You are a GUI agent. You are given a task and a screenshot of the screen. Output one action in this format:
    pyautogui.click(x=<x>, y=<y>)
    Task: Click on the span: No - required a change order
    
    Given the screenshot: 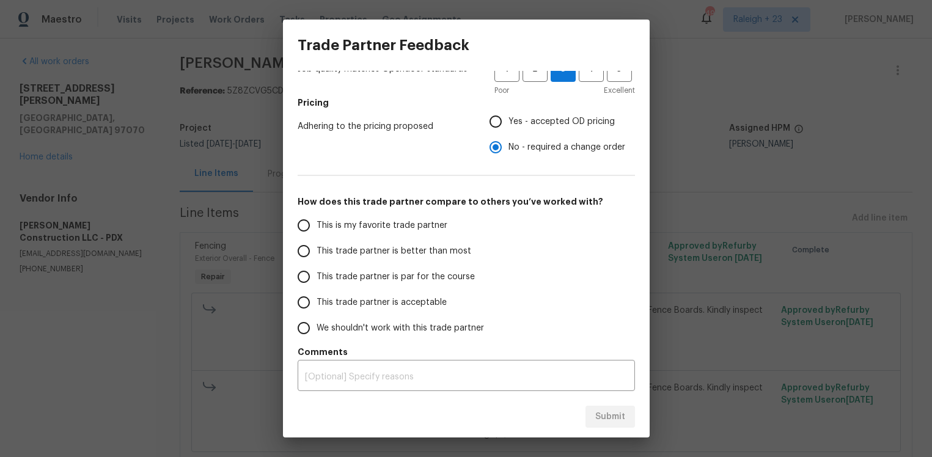 What is the action you would take?
    pyautogui.click(x=567, y=147)
    